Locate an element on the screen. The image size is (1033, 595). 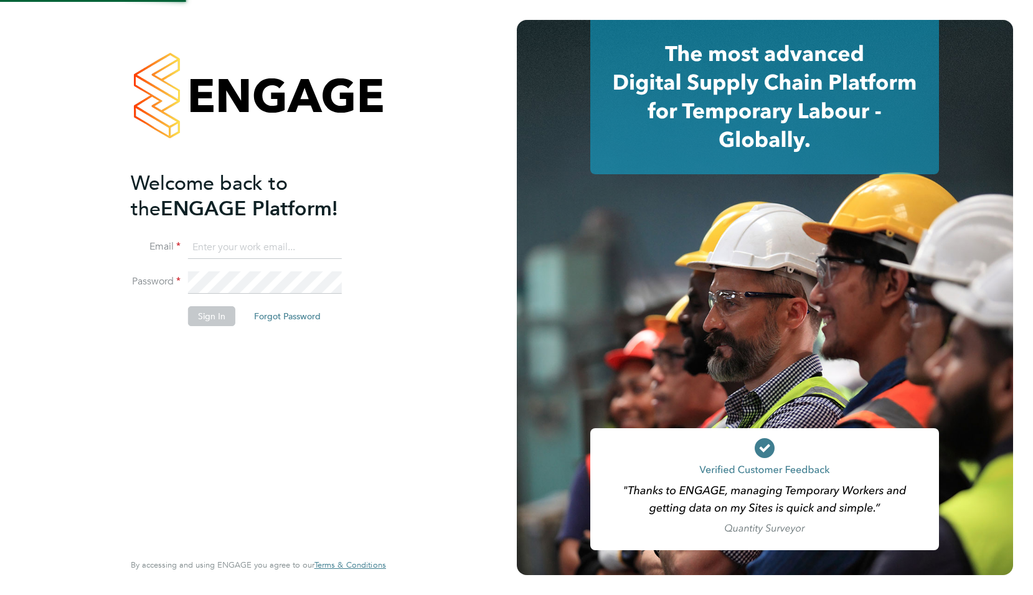
label: Email is located at coordinates (156, 247).